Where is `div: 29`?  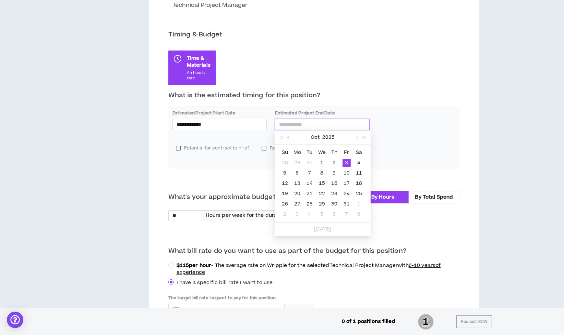 div: 29 is located at coordinates (298, 163).